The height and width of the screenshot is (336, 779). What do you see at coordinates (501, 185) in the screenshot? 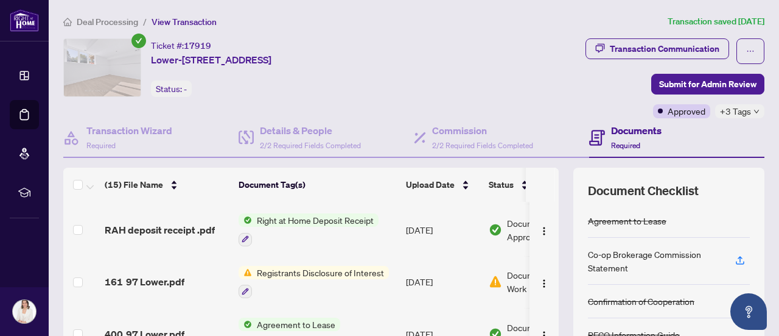
I see `span: Status` at bounding box center [501, 185].